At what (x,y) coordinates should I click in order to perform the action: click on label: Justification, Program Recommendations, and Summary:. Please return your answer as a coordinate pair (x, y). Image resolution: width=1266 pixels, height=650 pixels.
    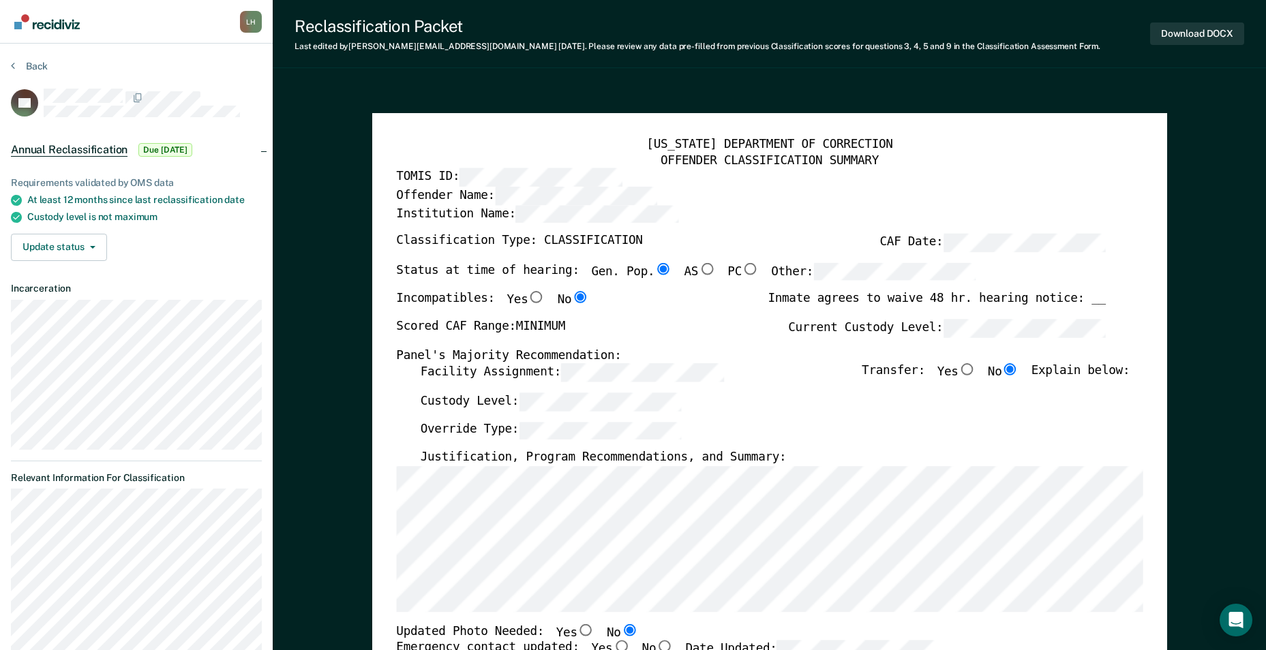
    Looking at the image, I should click on (603, 458).